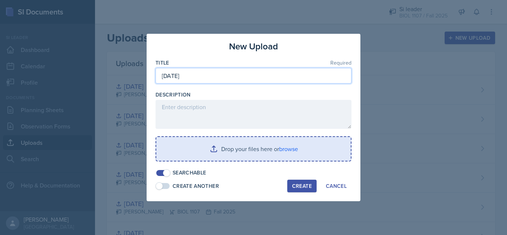  I want to click on div: Create Another, so click(196, 186).